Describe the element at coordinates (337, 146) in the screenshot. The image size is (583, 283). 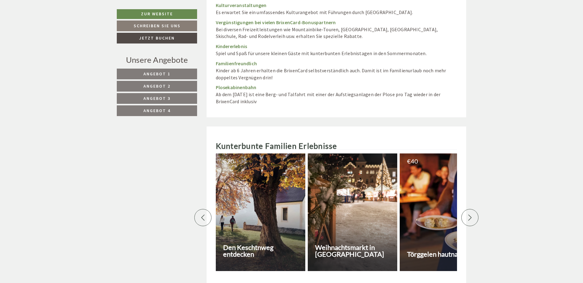
I see `h2: Kunterbunte Familien Erlebnisse` at that location.